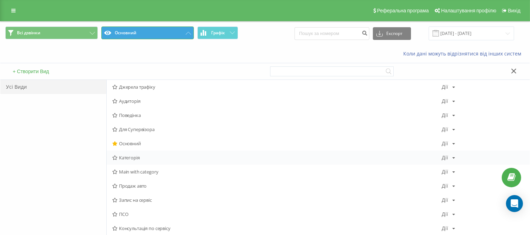 The width and height of the screenshot is (530, 235). I want to click on span: Категорія, so click(277, 158).